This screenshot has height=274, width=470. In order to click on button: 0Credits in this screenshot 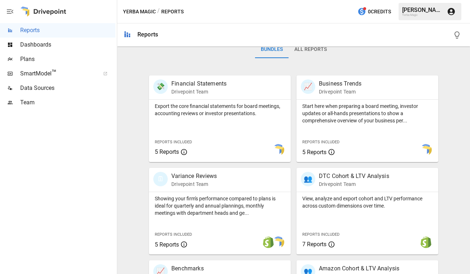, I will do `click(374, 12)`.